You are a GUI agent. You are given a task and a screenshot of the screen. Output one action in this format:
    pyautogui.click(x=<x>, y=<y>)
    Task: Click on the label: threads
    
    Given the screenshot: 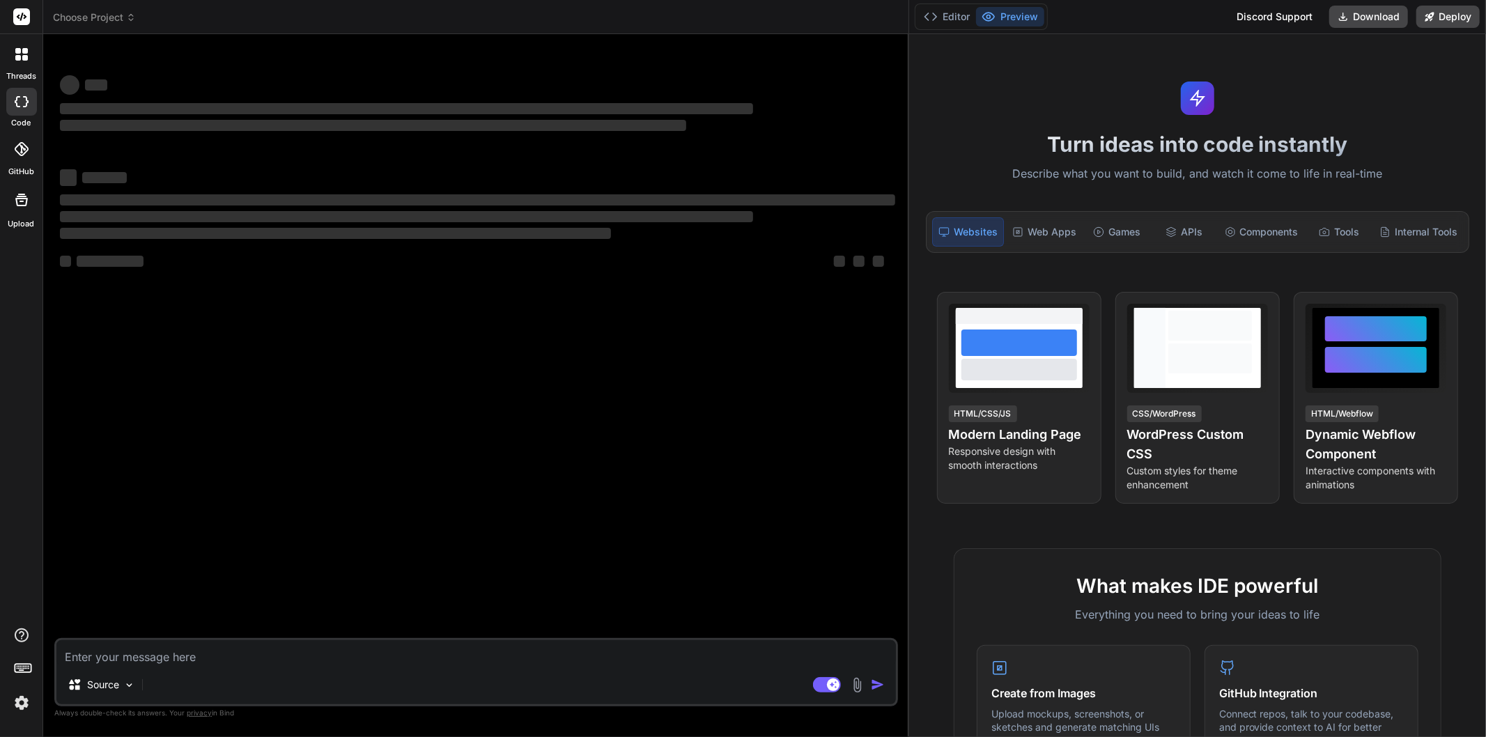 What is the action you would take?
    pyautogui.click(x=21, y=76)
    